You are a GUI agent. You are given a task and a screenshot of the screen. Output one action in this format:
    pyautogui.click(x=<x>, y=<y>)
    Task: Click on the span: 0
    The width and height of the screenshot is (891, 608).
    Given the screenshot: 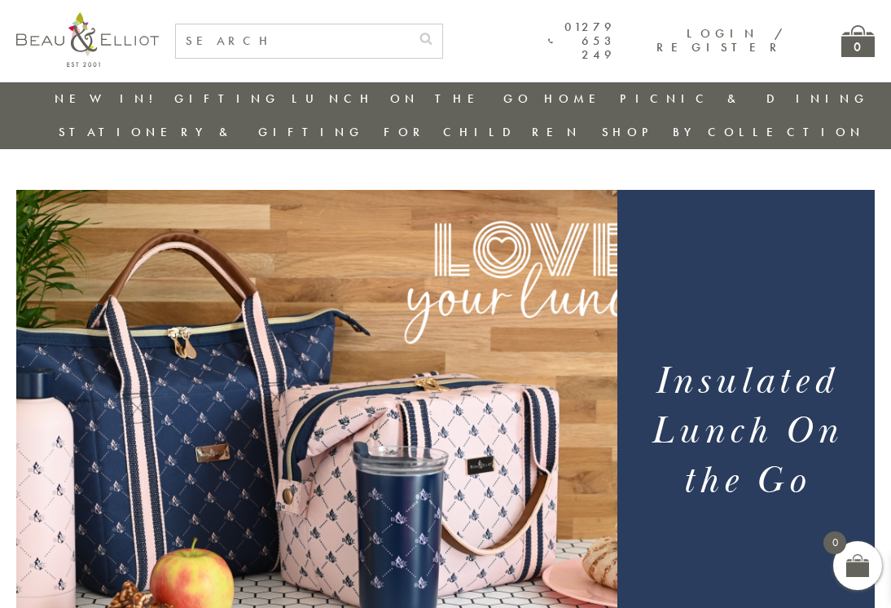 What is the action you would take?
    pyautogui.click(x=835, y=542)
    